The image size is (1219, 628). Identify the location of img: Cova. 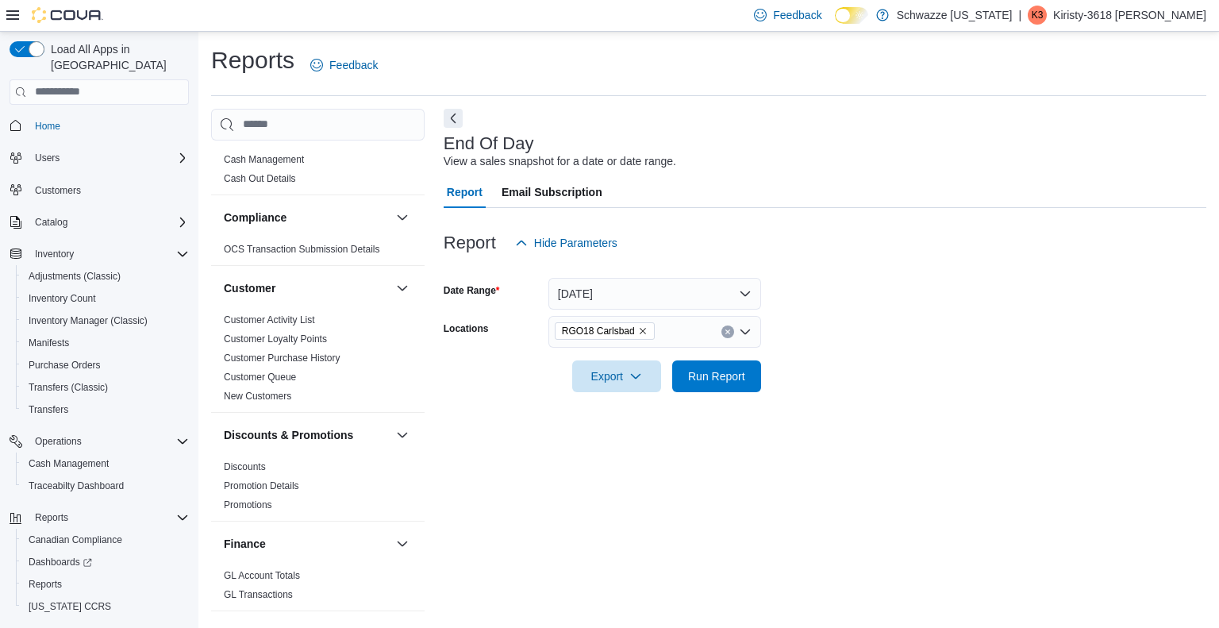
(67, 15).